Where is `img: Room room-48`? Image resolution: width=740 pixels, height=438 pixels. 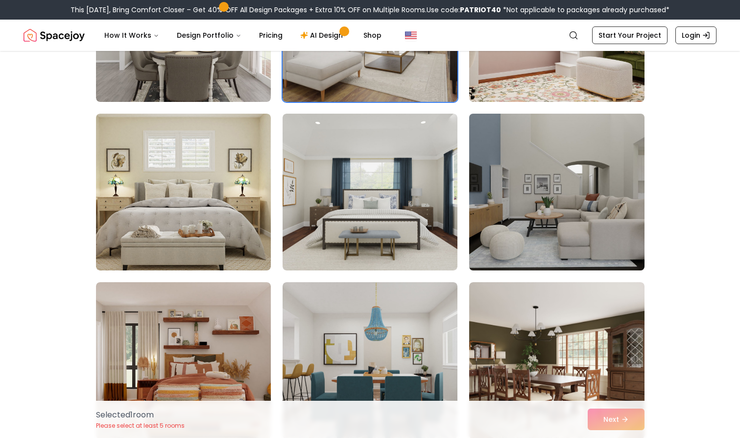 img: Room room-48 is located at coordinates (556, 192).